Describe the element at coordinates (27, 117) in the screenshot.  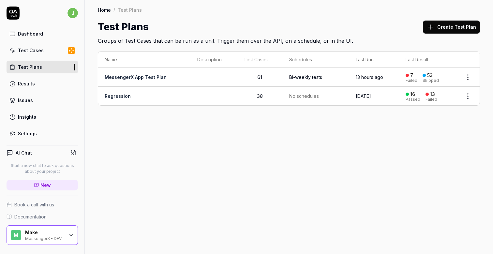
I see `div: Insights` at that location.